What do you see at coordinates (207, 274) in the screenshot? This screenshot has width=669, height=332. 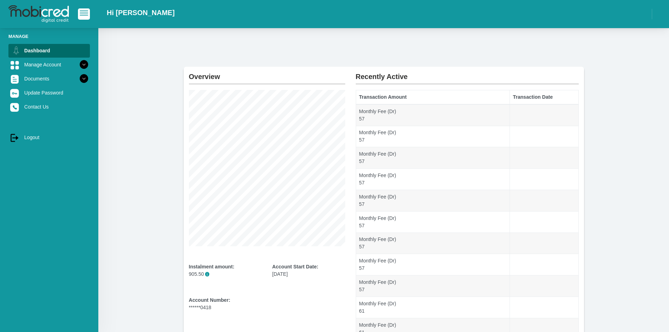 I see `span: i` at bounding box center [207, 274].